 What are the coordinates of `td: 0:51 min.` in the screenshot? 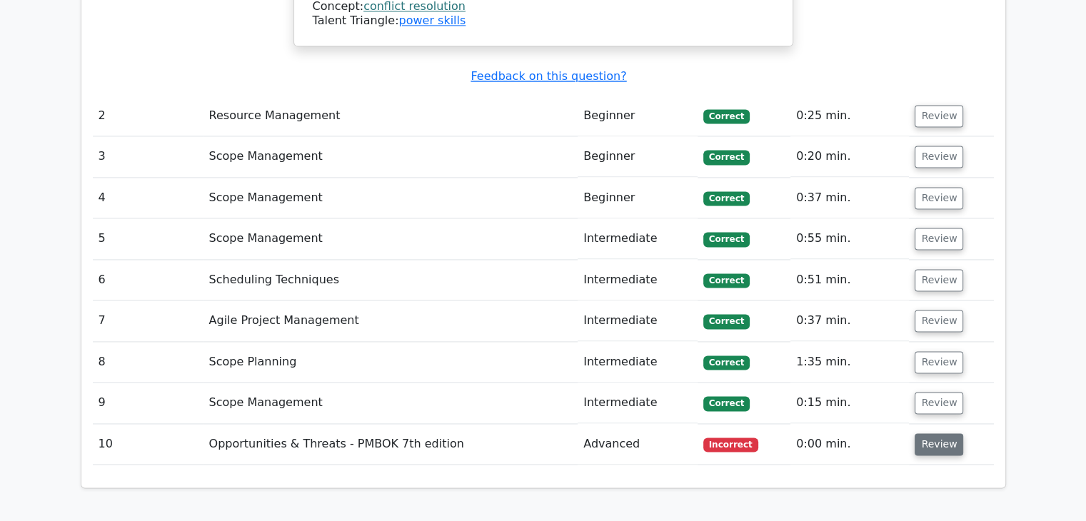 It's located at (850, 280).